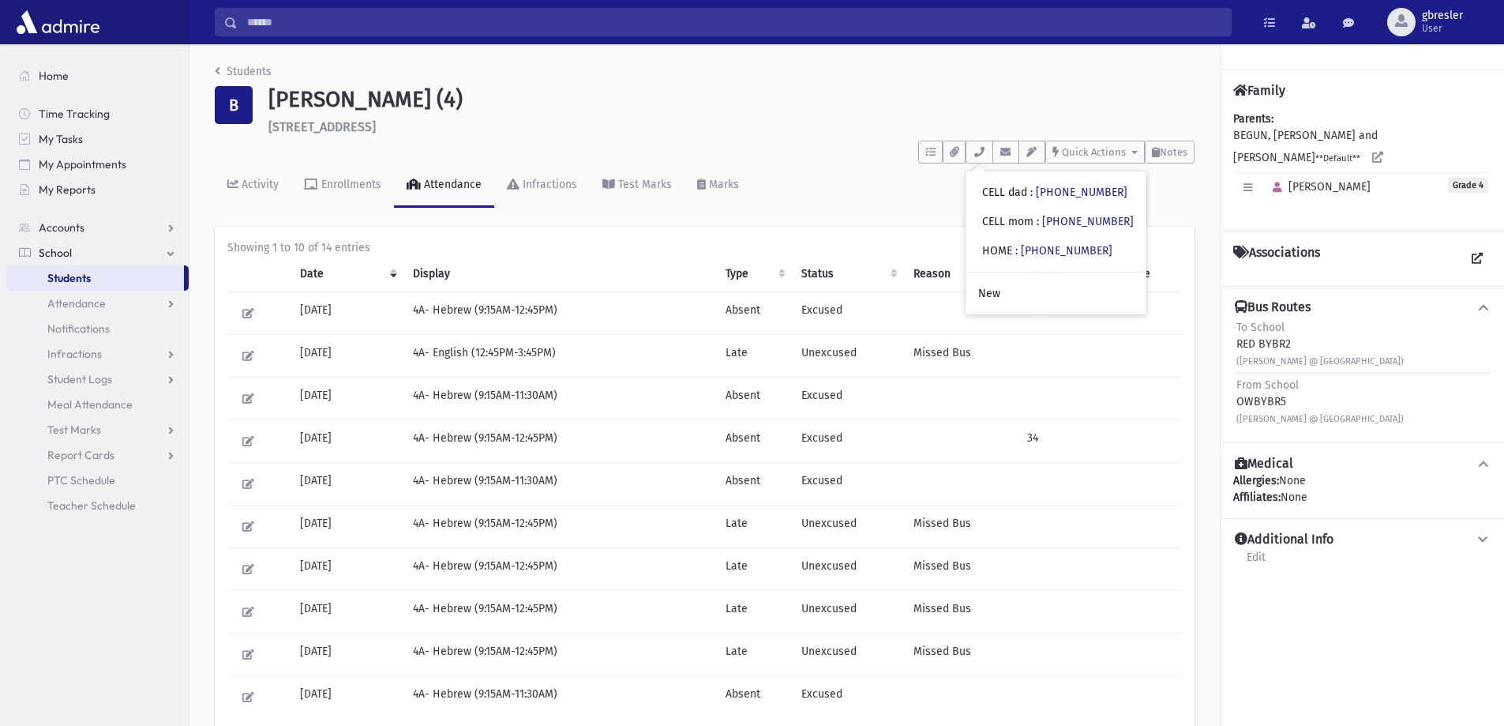  What do you see at coordinates (1260, 90) in the screenshot?
I see `h4: Family` at bounding box center [1260, 90].